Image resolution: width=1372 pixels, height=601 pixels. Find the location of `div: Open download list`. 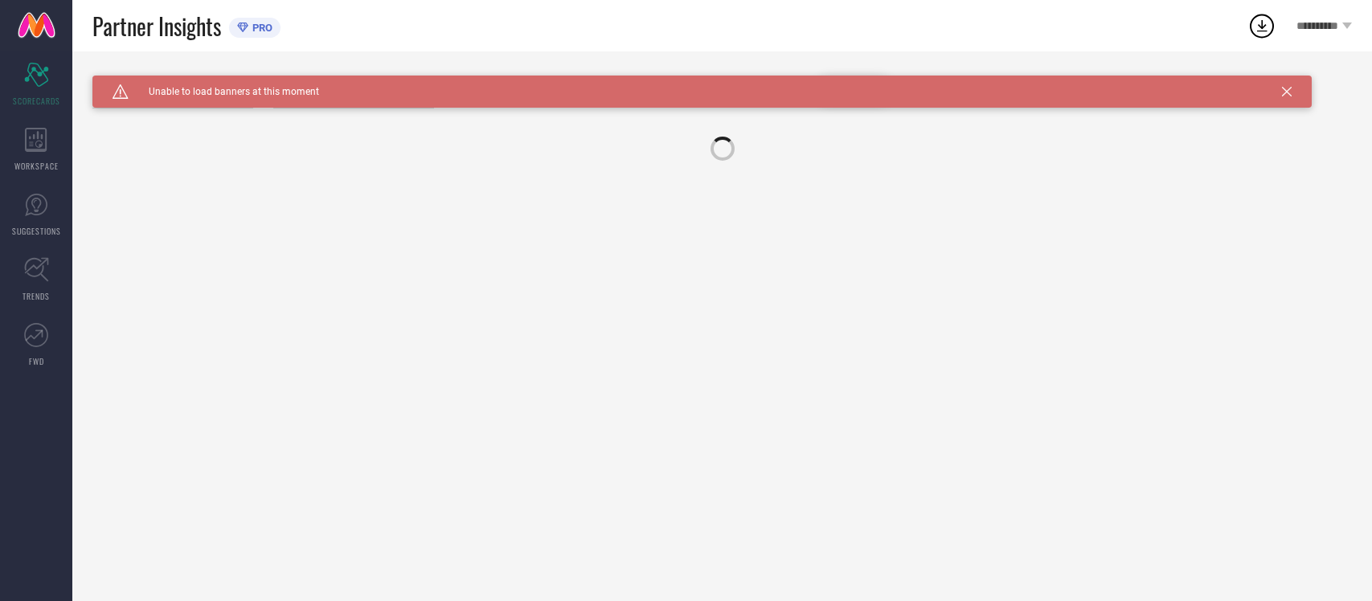

div: Open download list is located at coordinates (1262, 26).